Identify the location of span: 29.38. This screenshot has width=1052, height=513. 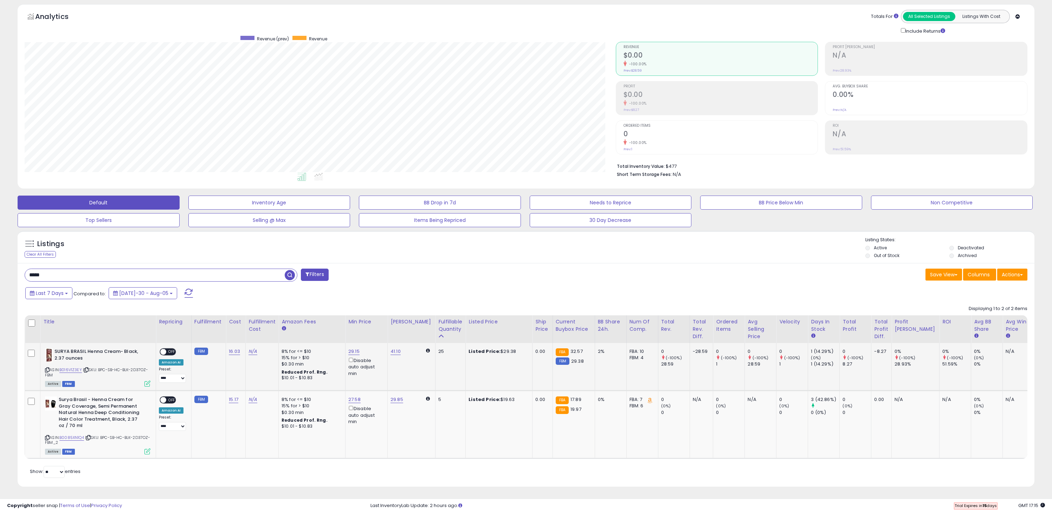
(577, 361).